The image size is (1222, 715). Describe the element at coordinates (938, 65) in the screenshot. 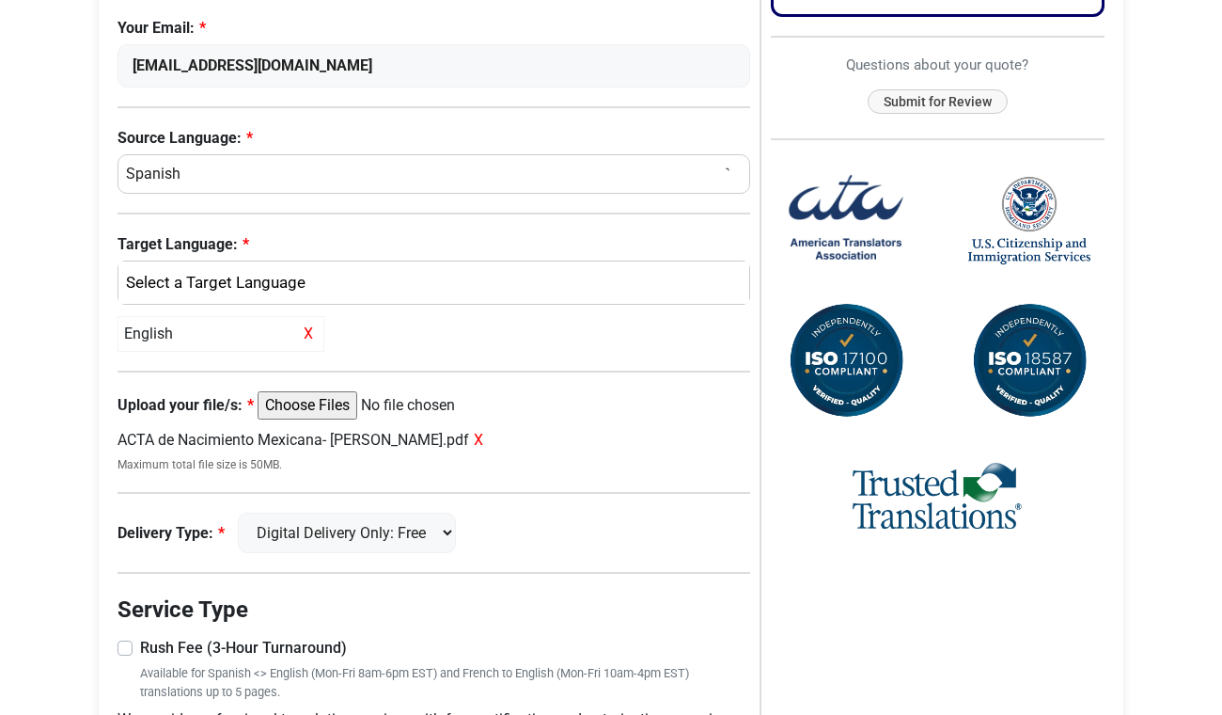

I see `h6: Questions about your quote?` at that location.